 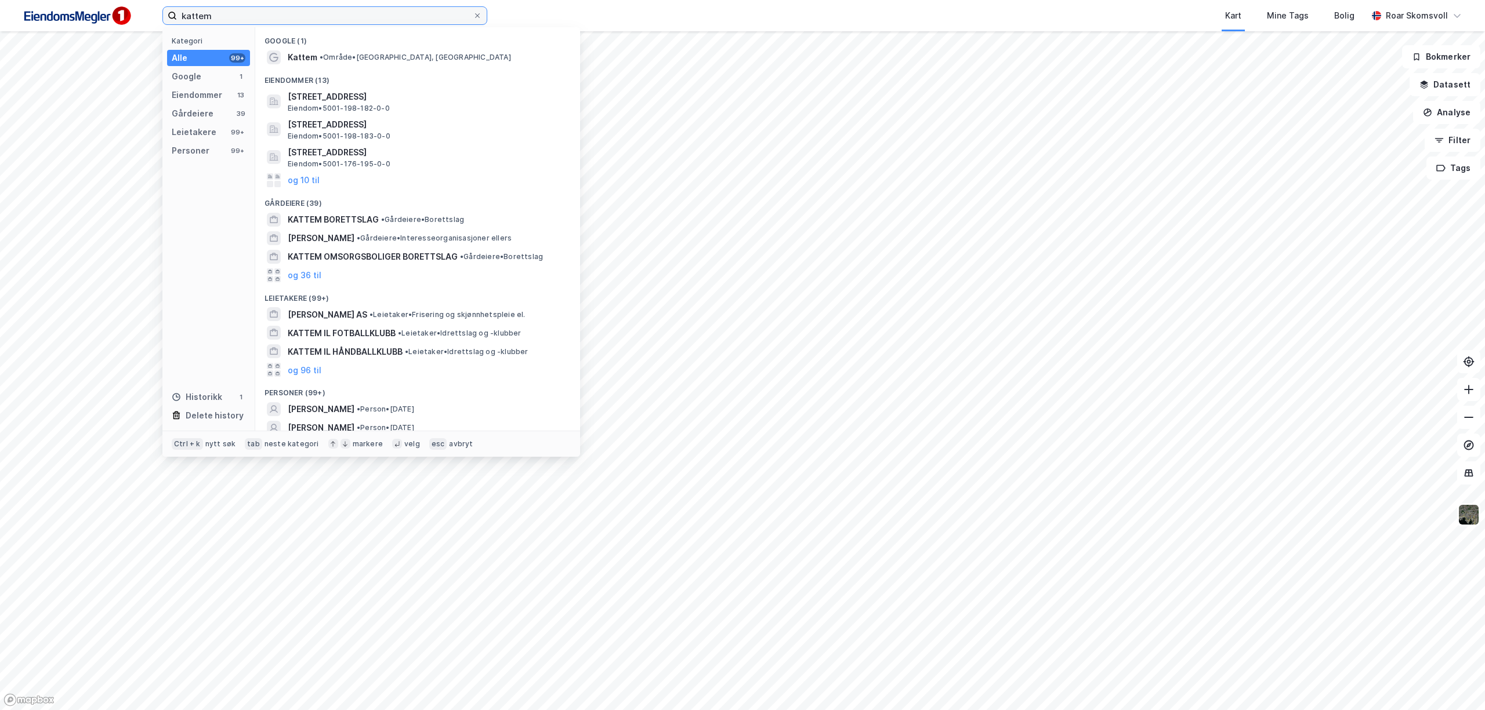 I want to click on span: Gårdeiere • Interesseorganisasjoner ellers, so click(x=434, y=238).